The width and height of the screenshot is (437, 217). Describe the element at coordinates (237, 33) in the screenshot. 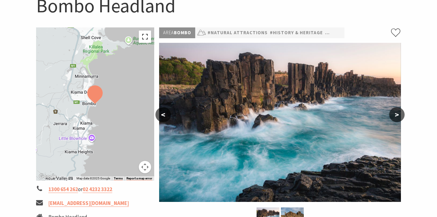

I see `a: #Natural Attractions` at that location.